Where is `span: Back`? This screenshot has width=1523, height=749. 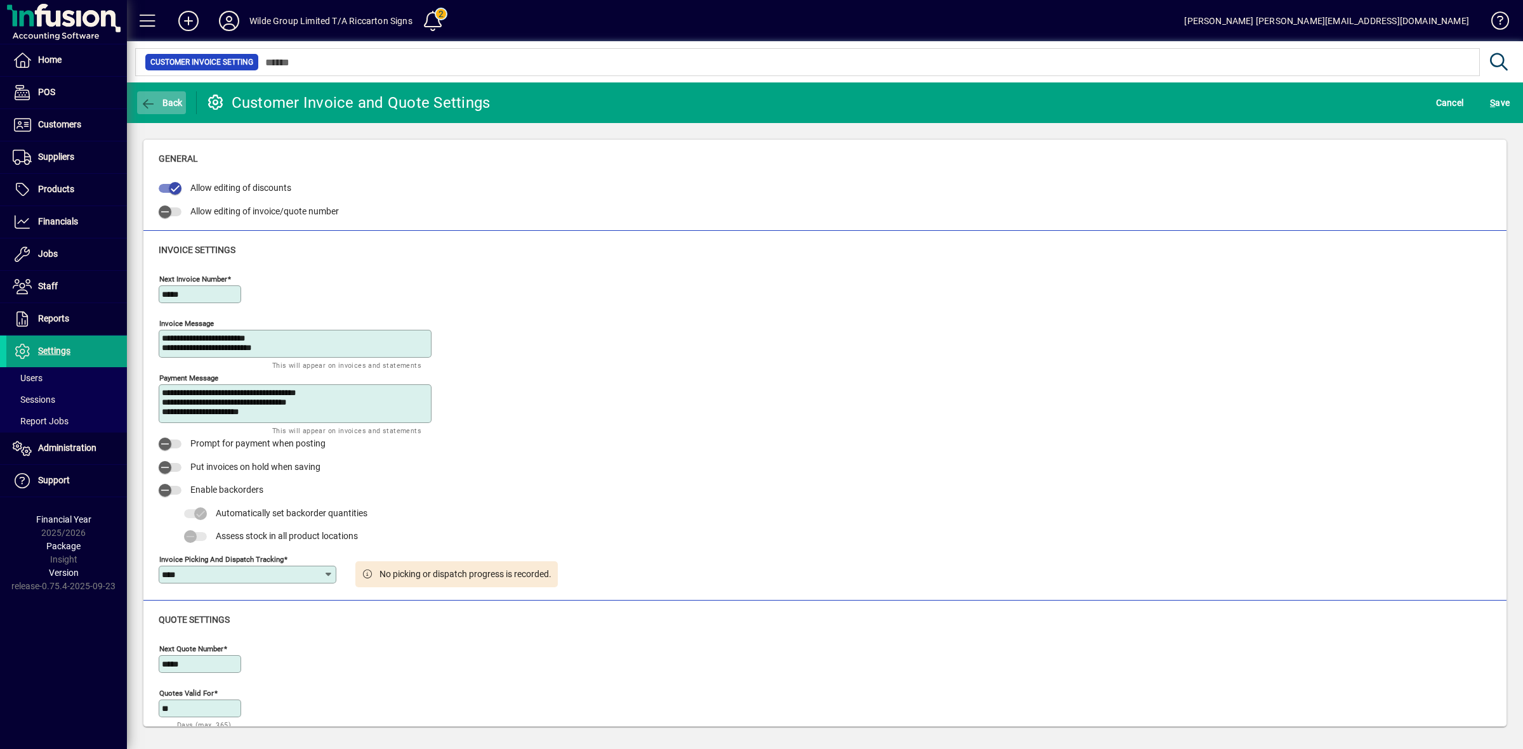
span: Back is located at coordinates (161, 103).